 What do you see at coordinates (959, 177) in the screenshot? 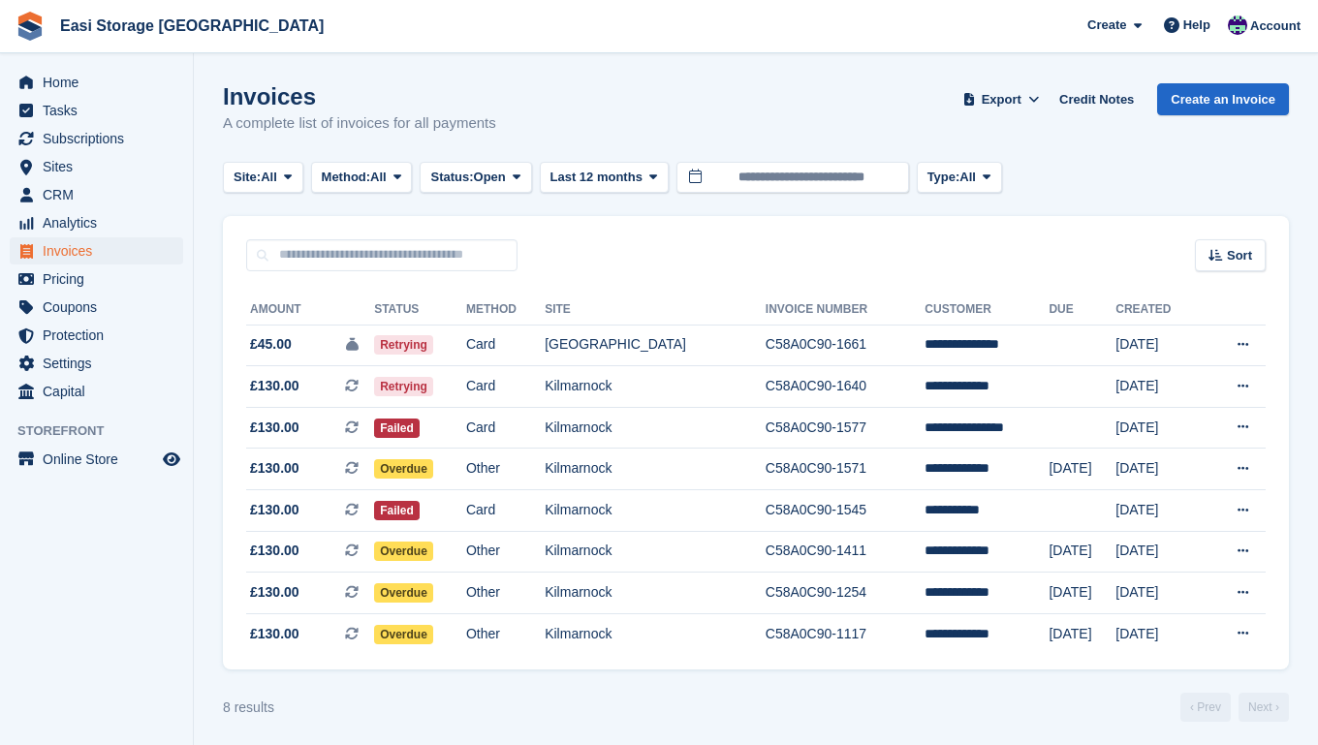
I see `button: Type: All` at bounding box center [959, 177].